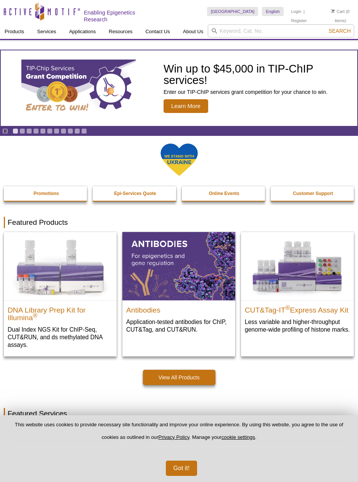  I want to click on a: English, so click(273, 11).